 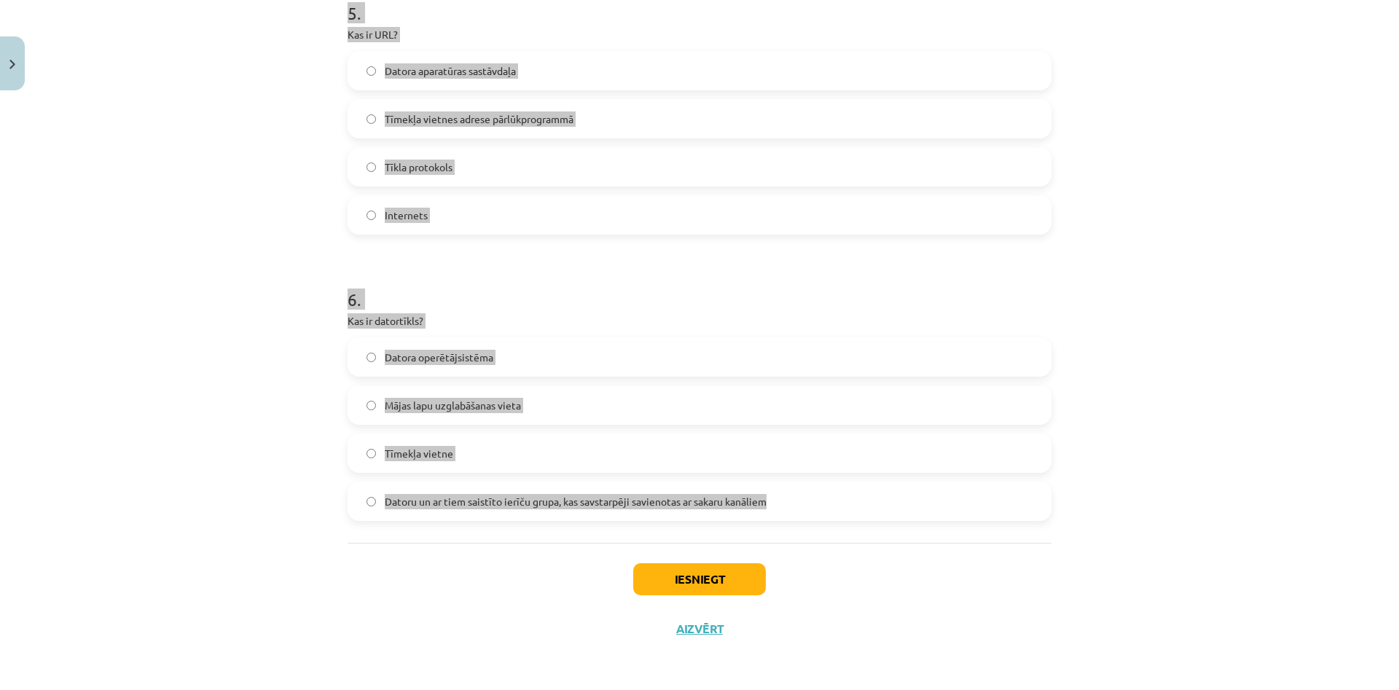 I want to click on p: Kas ir datortīkls?, so click(x=700, y=321).